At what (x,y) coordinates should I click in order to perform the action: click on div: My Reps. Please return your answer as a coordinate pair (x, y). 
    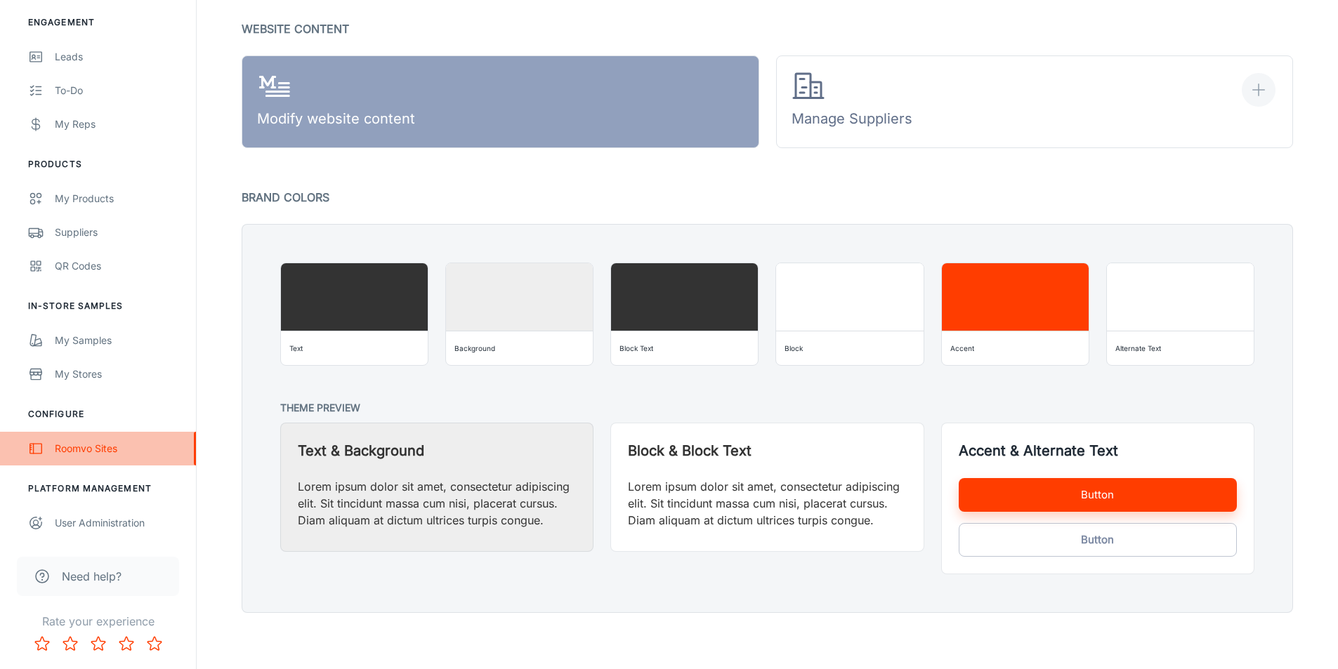
    Looking at the image, I should click on (118, 124).